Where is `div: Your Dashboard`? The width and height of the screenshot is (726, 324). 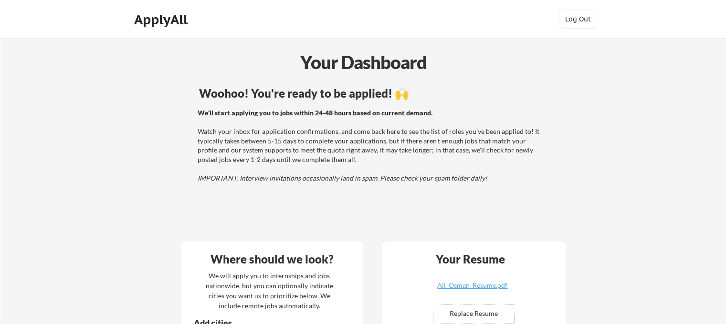 div: Your Dashboard is located at coordinates (363, 62).